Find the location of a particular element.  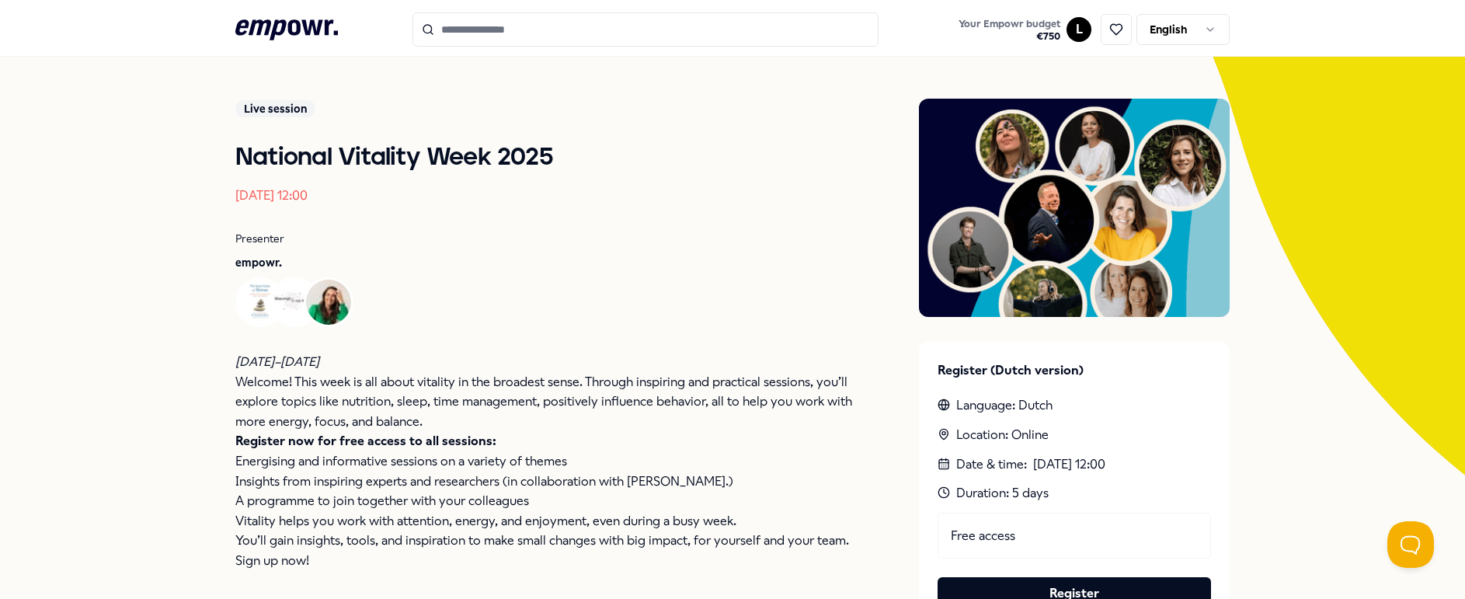

p: Welcome! This week is all about vitality in the broadest sense. Through inspiring and practical s... is located at coordinates (546, 402).